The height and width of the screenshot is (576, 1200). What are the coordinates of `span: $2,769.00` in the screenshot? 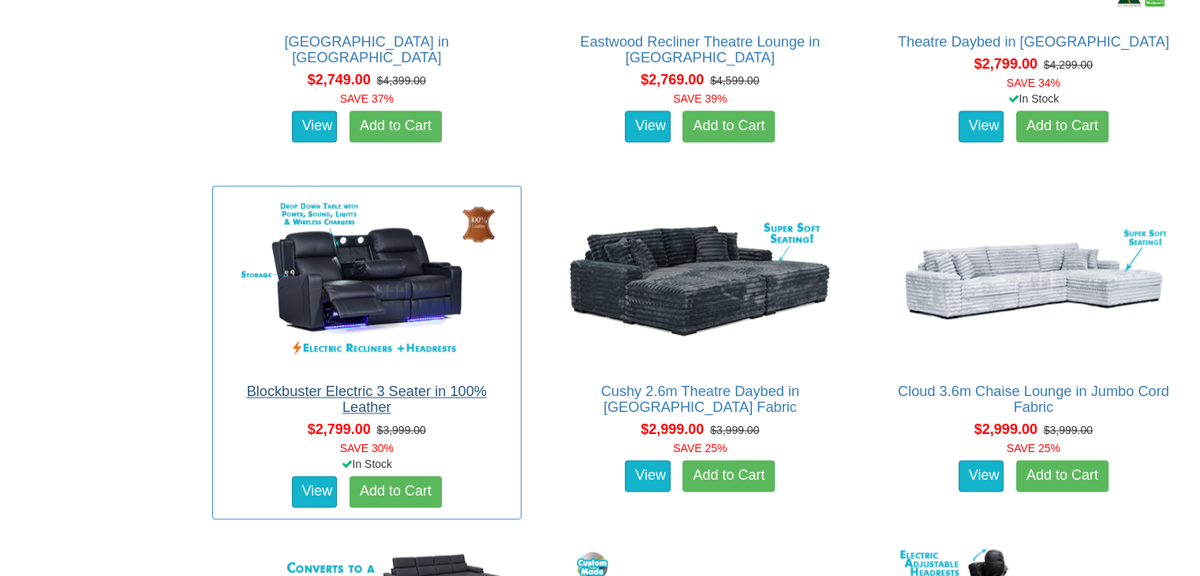 It's located at (672, 80).